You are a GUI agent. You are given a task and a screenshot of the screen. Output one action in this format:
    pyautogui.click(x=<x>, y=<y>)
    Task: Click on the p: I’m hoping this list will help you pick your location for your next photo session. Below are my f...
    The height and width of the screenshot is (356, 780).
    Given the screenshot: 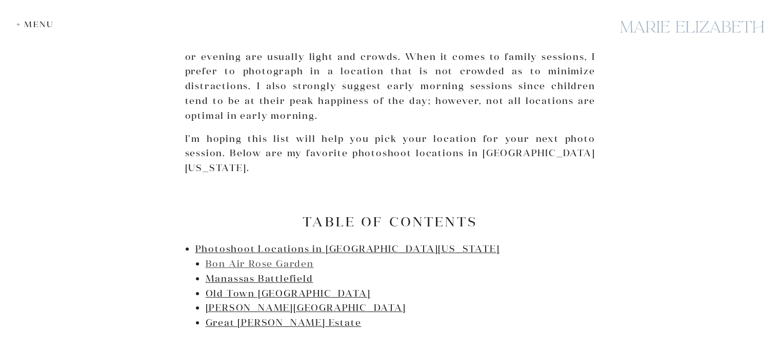 What is the action you would take?
    pyautogui.click(x=390, y=154)
    